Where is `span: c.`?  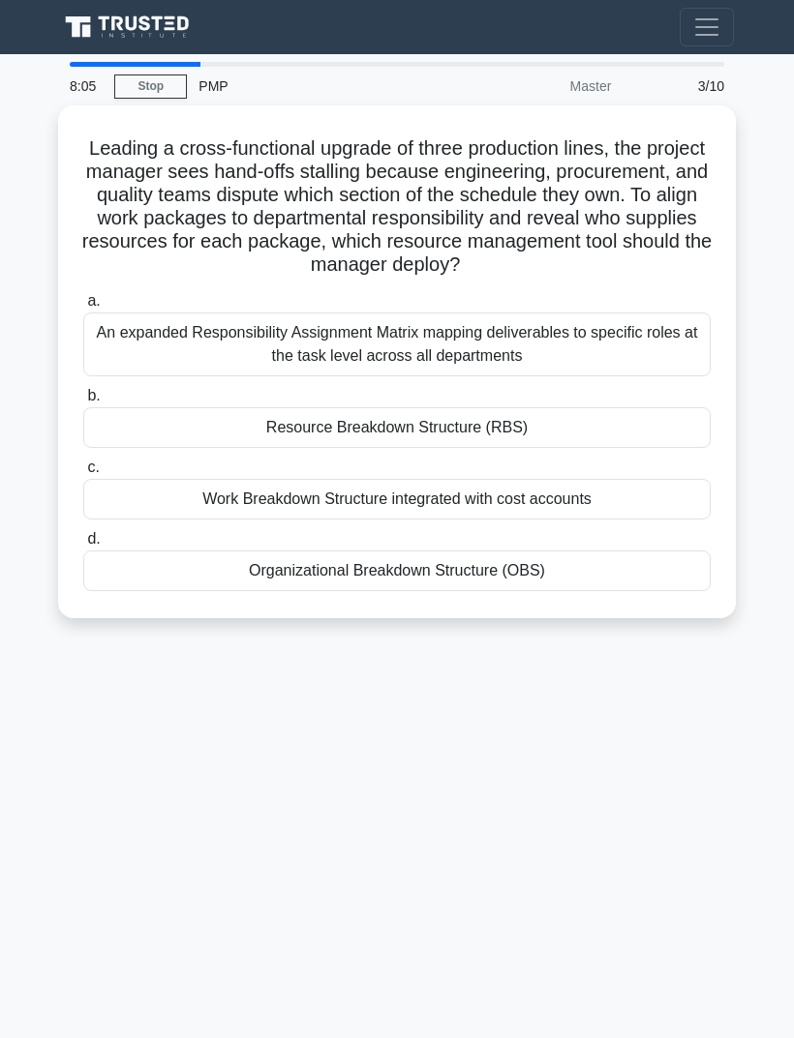 span: c. is located at coordinates (93, 466).